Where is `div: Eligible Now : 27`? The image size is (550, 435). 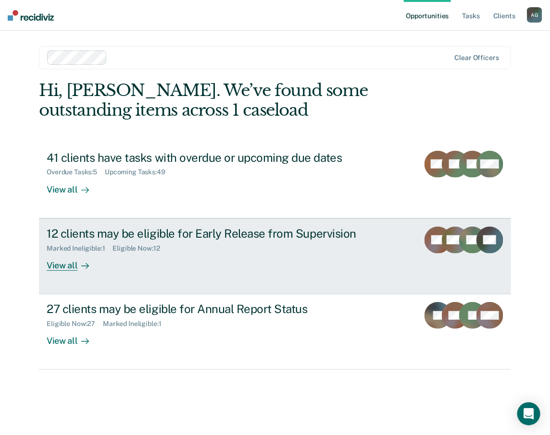 div: Eligible Now : 27 is located at coordinates (74, 324).